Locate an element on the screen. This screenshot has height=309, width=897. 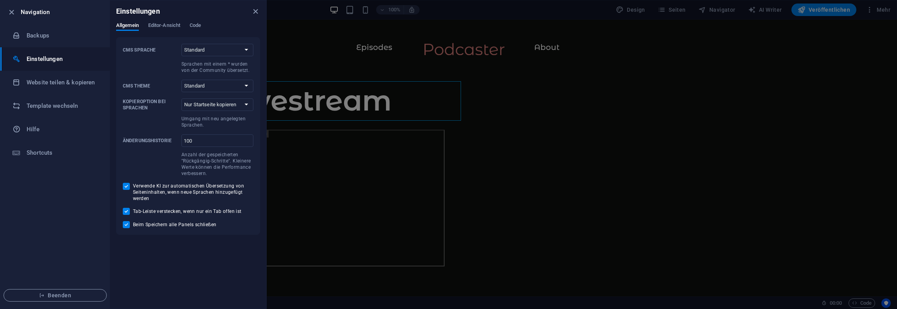
a: Hilfe is located at coordinates (55, 129).